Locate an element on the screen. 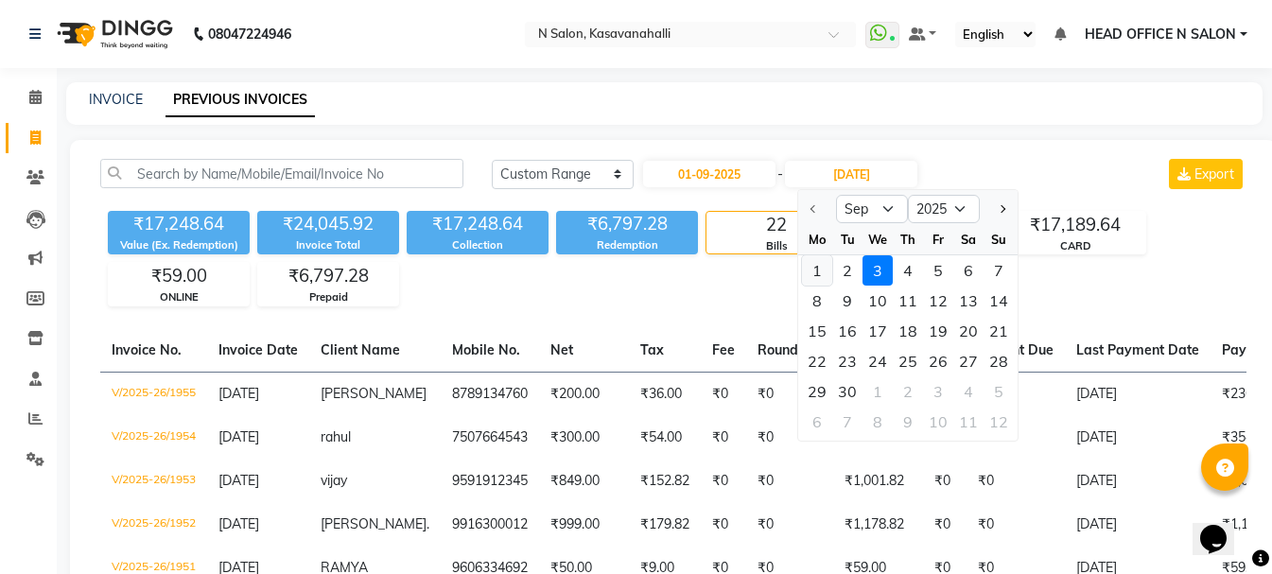 Image resolution: width=1272 pixels, height=574 pixels. div: Thursday, September 18, 2025 is located at coordinates (908, 331).